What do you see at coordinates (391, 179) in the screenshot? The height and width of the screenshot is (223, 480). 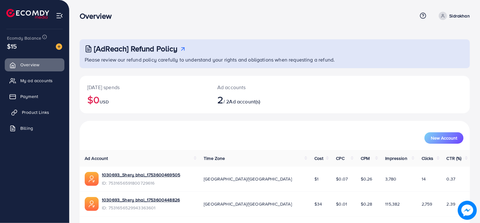 I see `span: 3,780` at bounding box center [391, 179].